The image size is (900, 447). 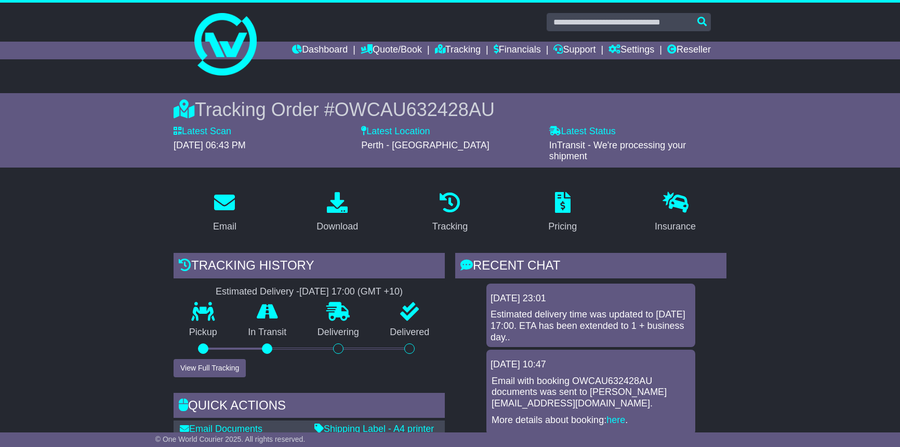 I want to click on div: Tracking history, so click(x=309, y=267).